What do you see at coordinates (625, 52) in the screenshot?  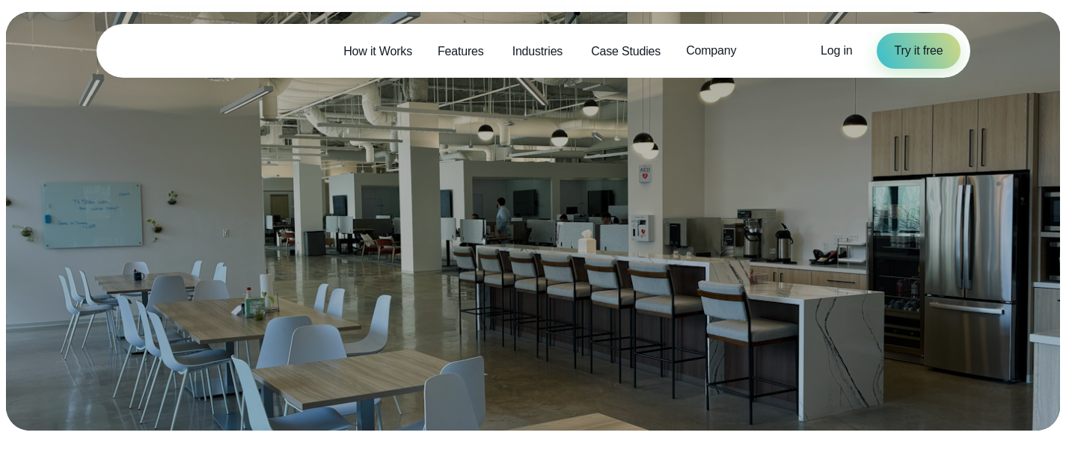 I see `span: Case Studies` at bounding box center [625, 52].